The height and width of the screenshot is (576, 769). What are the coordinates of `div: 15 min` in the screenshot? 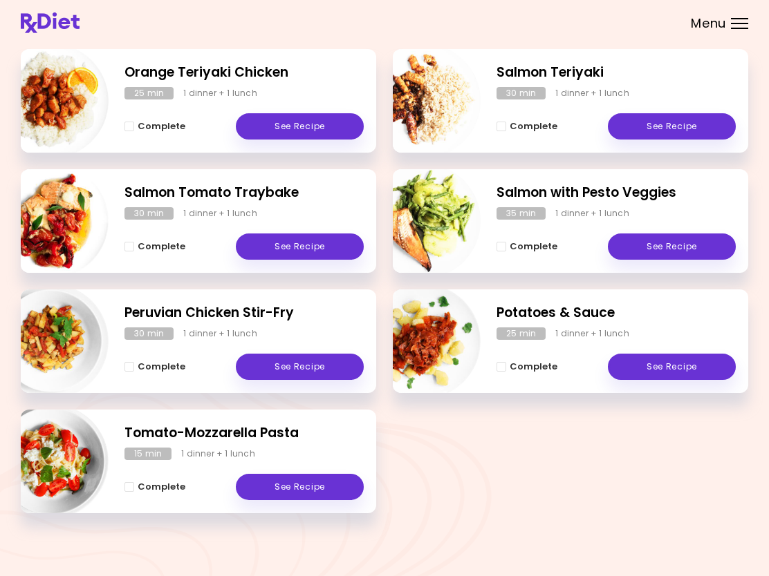 It's located at (148, 454).